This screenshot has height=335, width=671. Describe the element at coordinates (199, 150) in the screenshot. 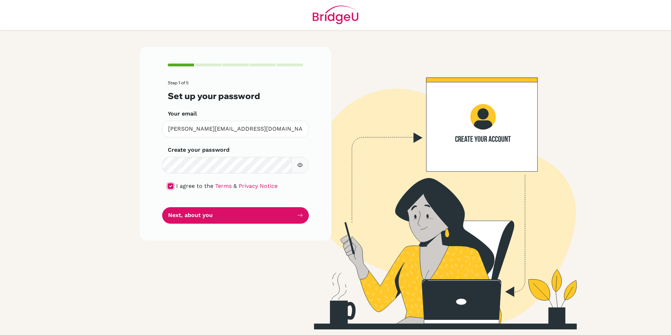

I see `label: Create your password` at that location.